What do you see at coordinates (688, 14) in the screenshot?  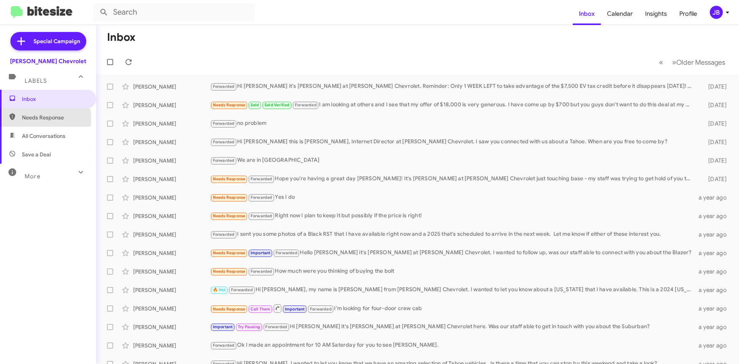 I see `span: Profile` at bounding box center [688, 14].